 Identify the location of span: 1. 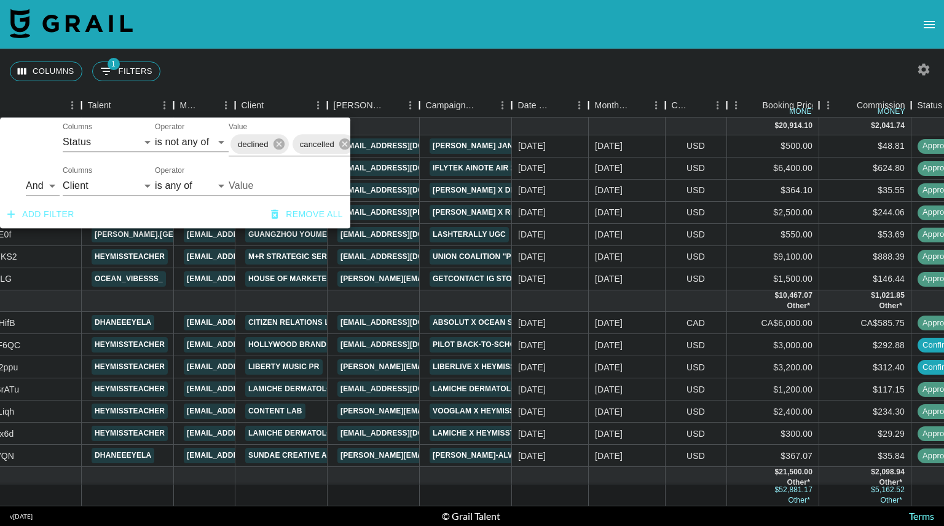
(114, 64).